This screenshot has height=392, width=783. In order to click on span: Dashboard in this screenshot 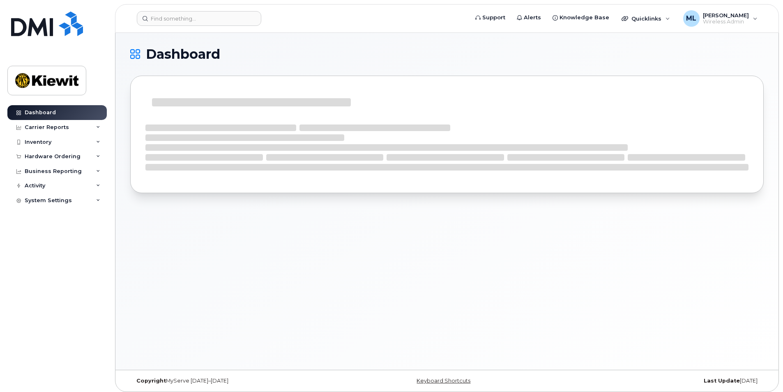, I will do `click(183, 54)`.